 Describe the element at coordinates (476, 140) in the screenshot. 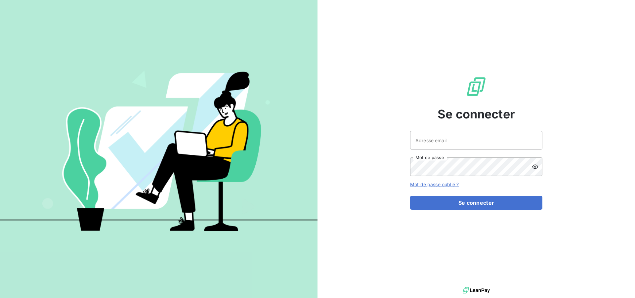

I see `input: placeholder` at that location.